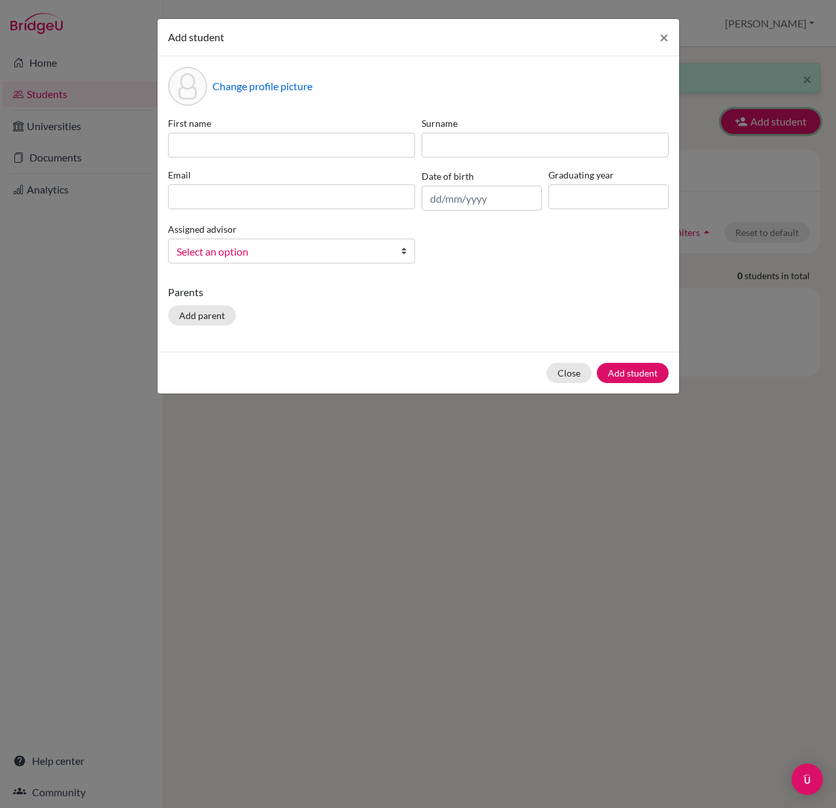 The width and height of the screenshot is (836, 808). Describe the element at coordinates (202, 315) in the screenshot. I see `button: Add parent` at that location.